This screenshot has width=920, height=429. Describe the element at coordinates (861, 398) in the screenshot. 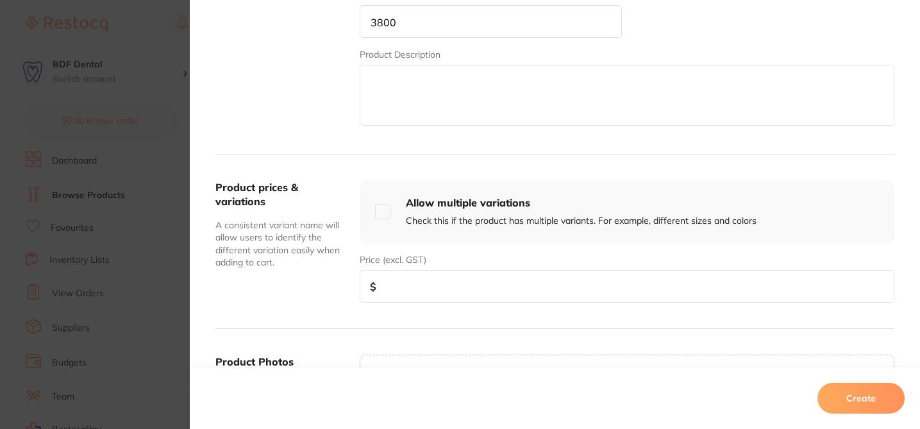

I see `button: Create` at that location.